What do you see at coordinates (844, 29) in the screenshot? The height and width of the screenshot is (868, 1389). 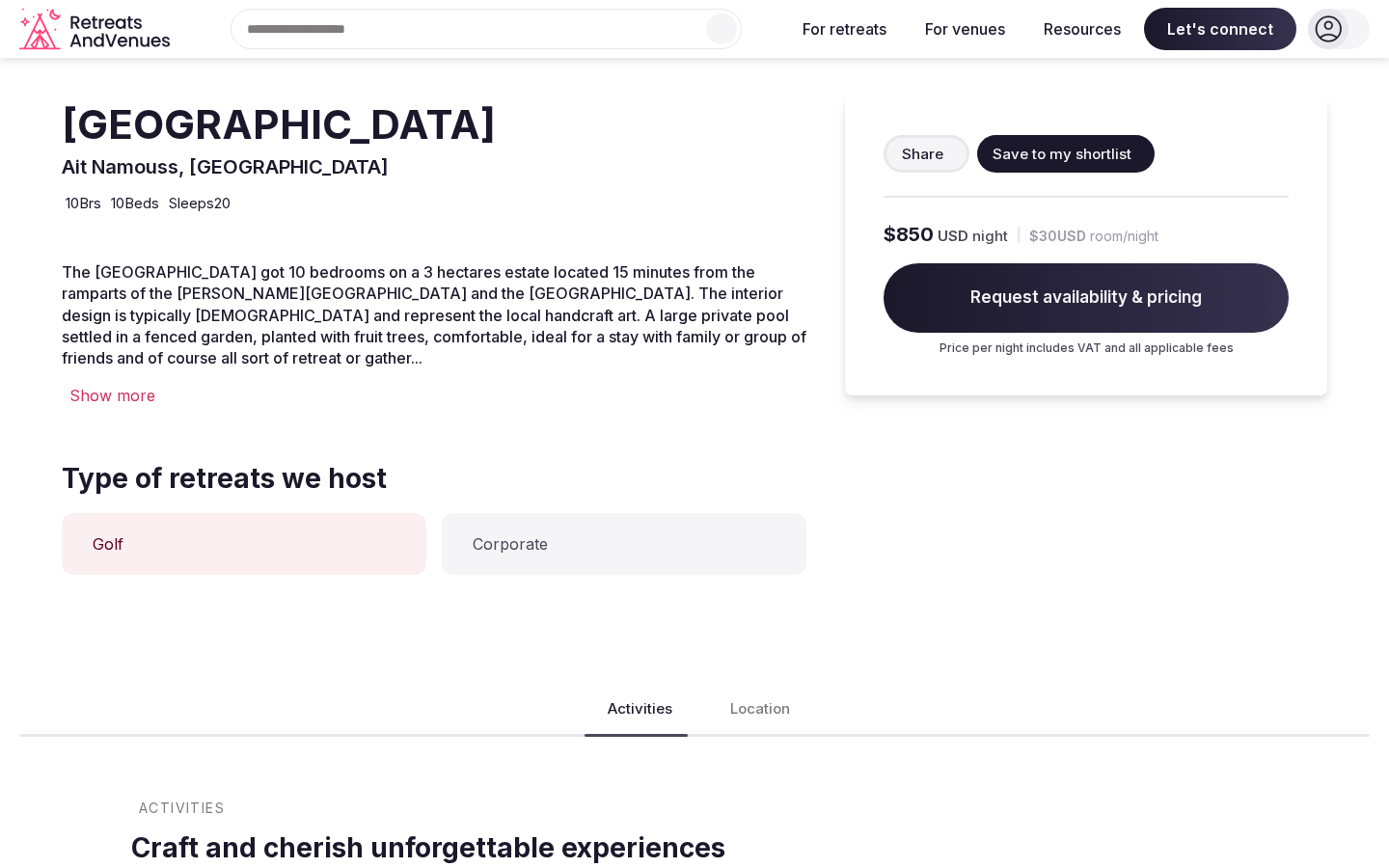 I see `button: For retreats` at bounding box center [844, 29].